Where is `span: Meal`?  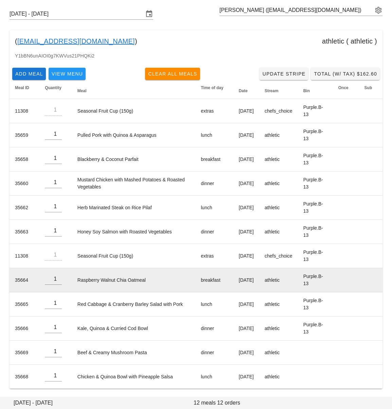 span: Meal is located at coordinates (82, 91).